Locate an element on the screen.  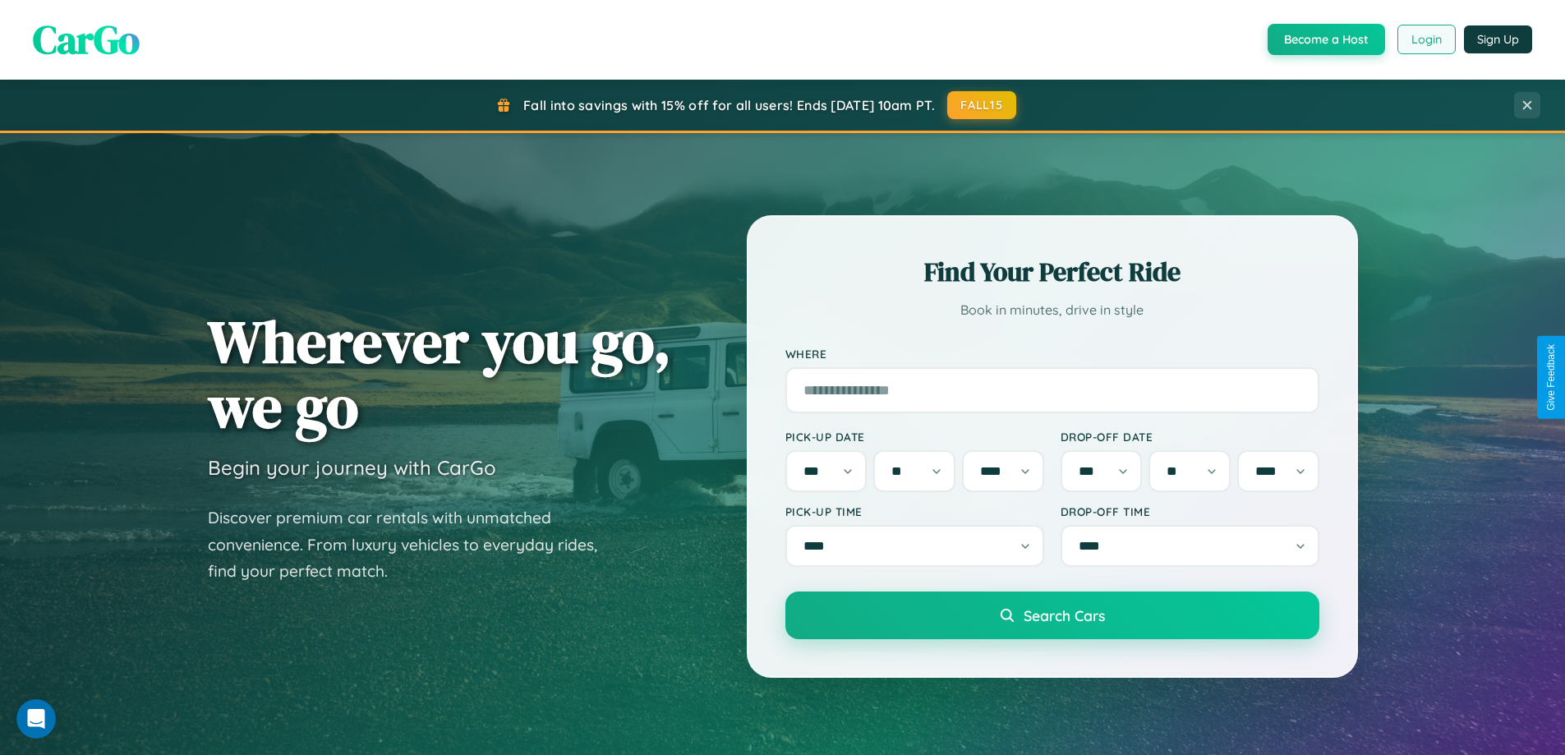
label: Where is located at coordinates (1052, 353).